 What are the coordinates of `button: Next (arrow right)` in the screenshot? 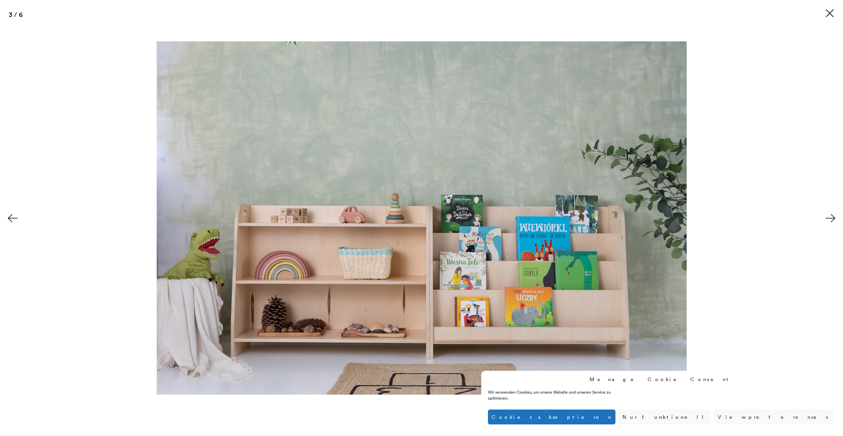 It's located at (832, 218).